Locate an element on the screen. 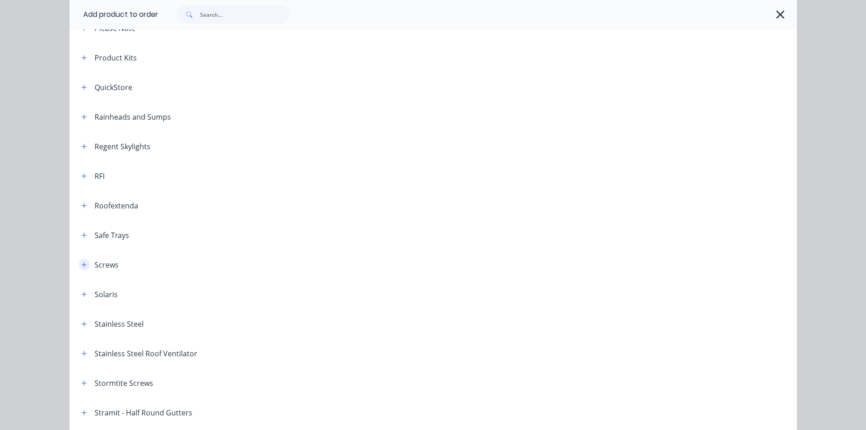 The image size is (866, 430). div: RFI is located at coordinates (100, 176).